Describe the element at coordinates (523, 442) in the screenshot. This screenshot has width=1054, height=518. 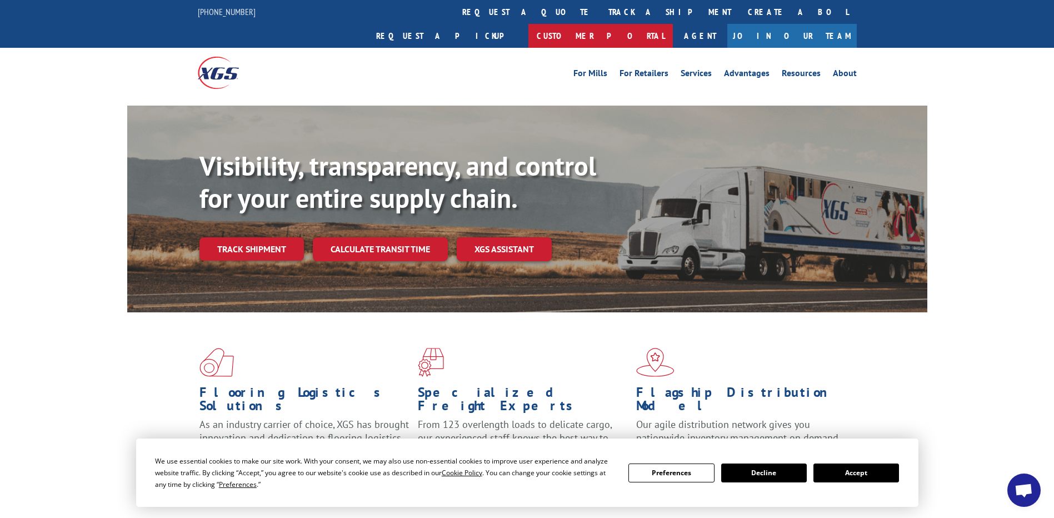
I see `p: From 123 overlength loads to delicate cargo, our experienced staff knows the best way to move you...` at that location.